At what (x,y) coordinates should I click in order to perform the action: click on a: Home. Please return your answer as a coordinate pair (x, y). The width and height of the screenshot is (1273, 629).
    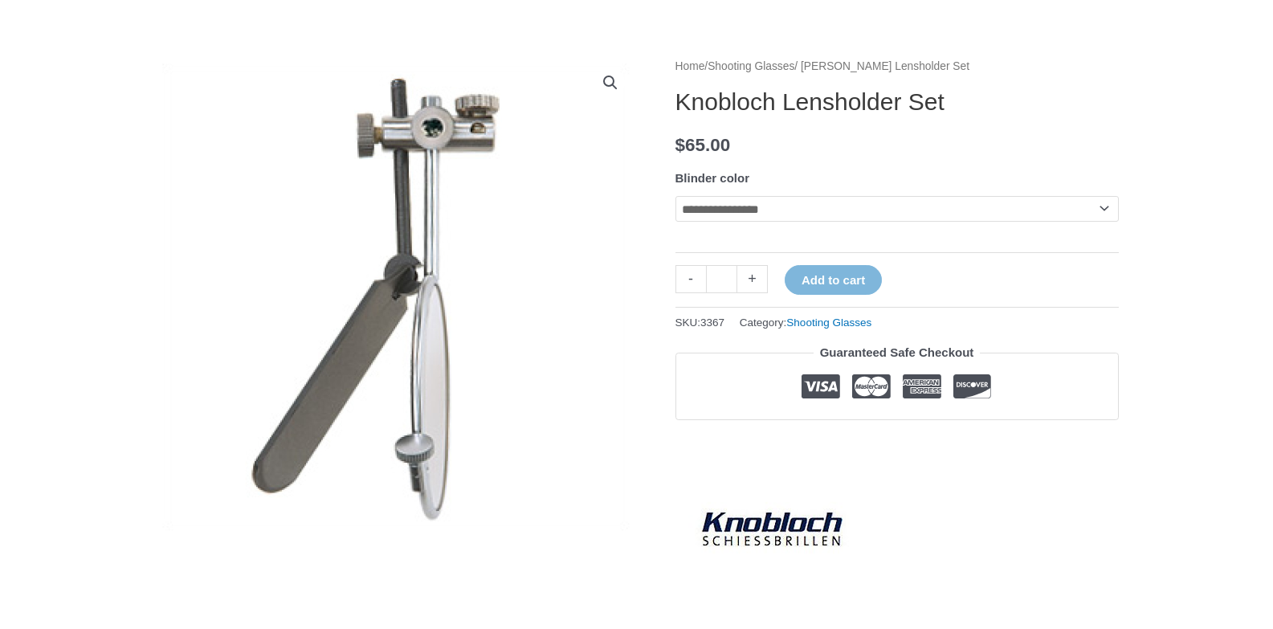
    Looking at the image, I should click on (690, 66).